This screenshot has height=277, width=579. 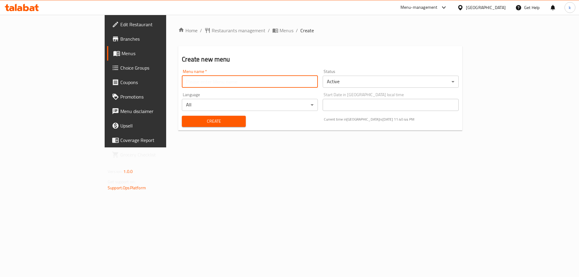 What do you see at coordinates (158, 39) in the screenshot?
I see `span: Branches` at bounding box center [158, 39].